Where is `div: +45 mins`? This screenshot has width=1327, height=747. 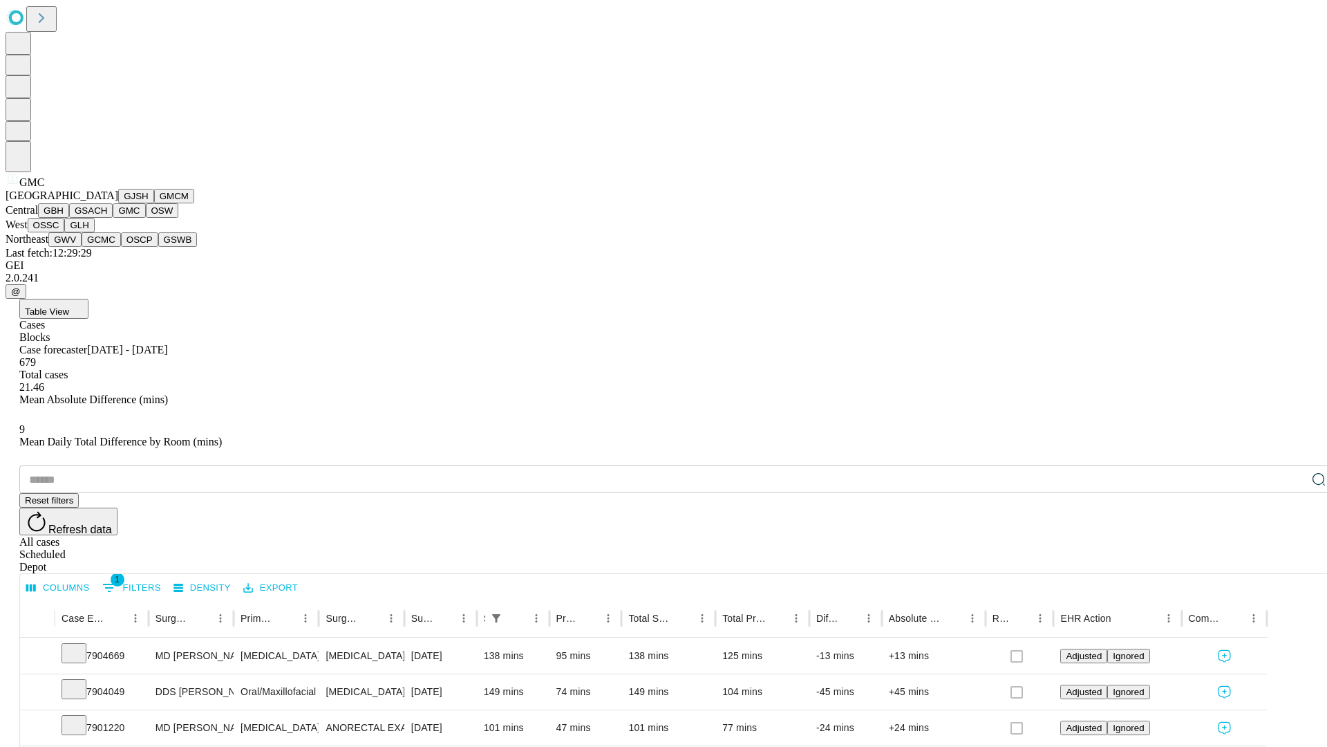 div: +45 mins is located at coordinates (934, 691).